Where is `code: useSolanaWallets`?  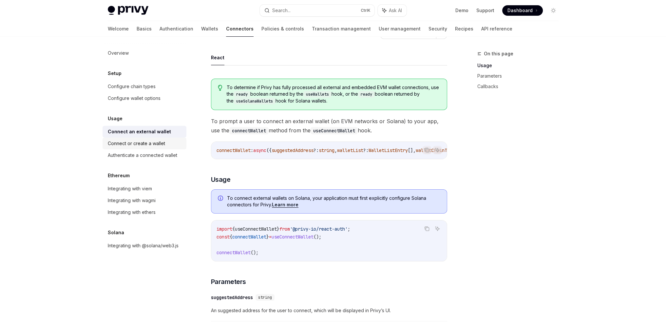 code: useSolanaWallets is located at coordinates (255, 101).